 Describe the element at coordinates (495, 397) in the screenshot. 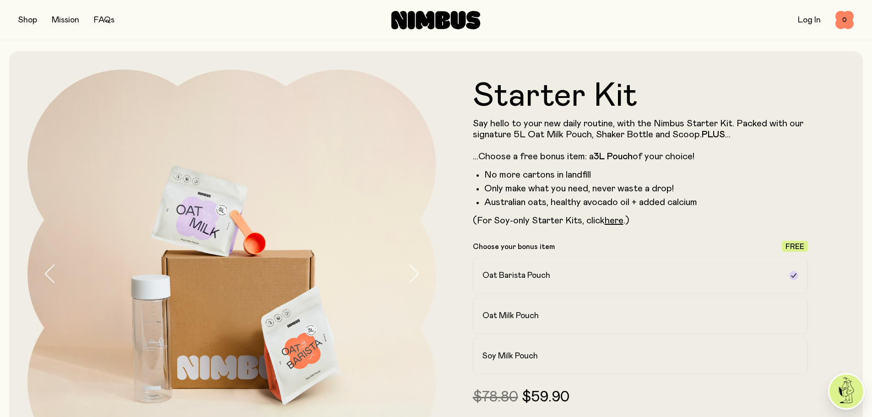

I see `span: $78.80` at that location.